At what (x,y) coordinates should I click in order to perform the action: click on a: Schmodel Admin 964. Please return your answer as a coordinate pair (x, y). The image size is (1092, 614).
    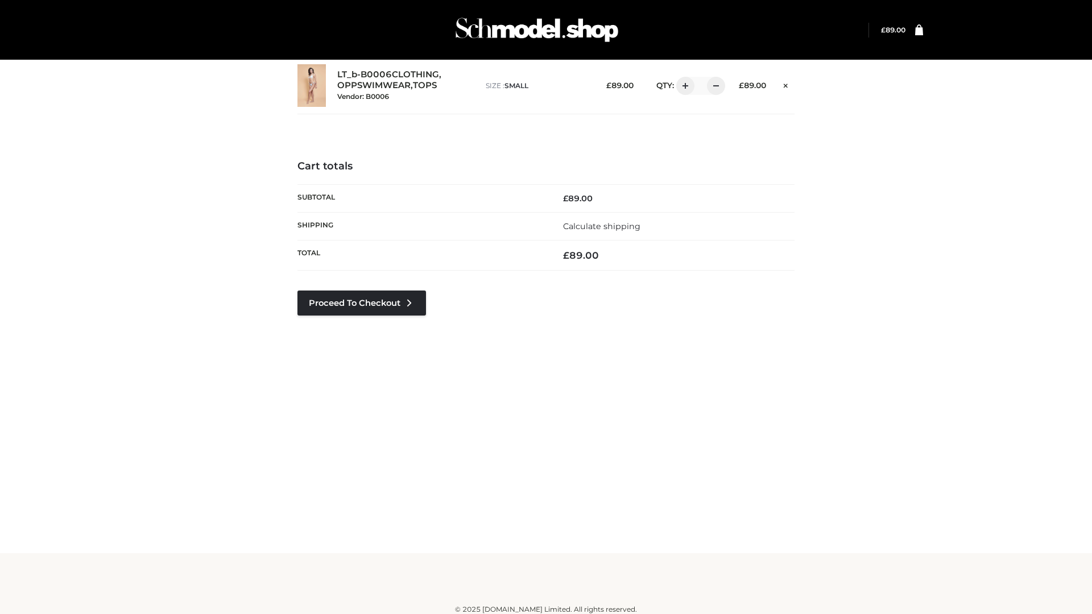
    Looking at the image, I should click on (537, 30).